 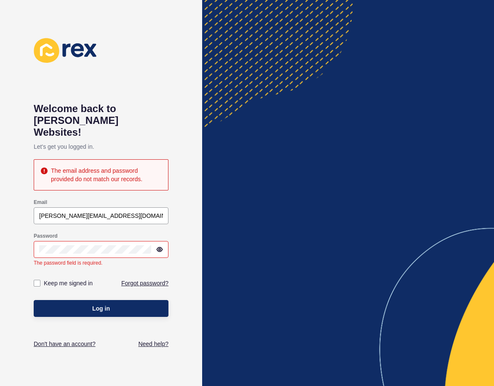 I want to click on button: Log in, so click(x=101, y=308).